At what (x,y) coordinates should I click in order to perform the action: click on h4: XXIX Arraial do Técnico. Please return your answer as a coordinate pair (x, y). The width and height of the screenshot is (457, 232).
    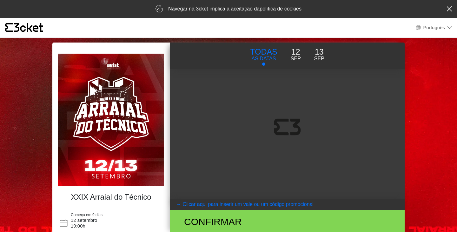
    Looking at the image, I should click on (111, 197).